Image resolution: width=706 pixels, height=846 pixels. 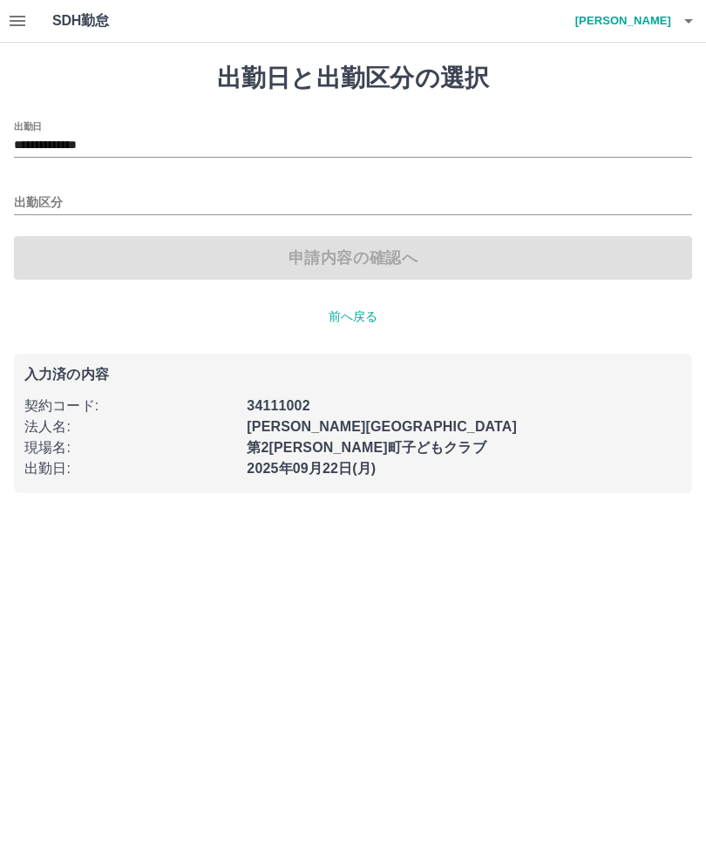 I want to click on label: 出勤日, so click(x=28, y=125).